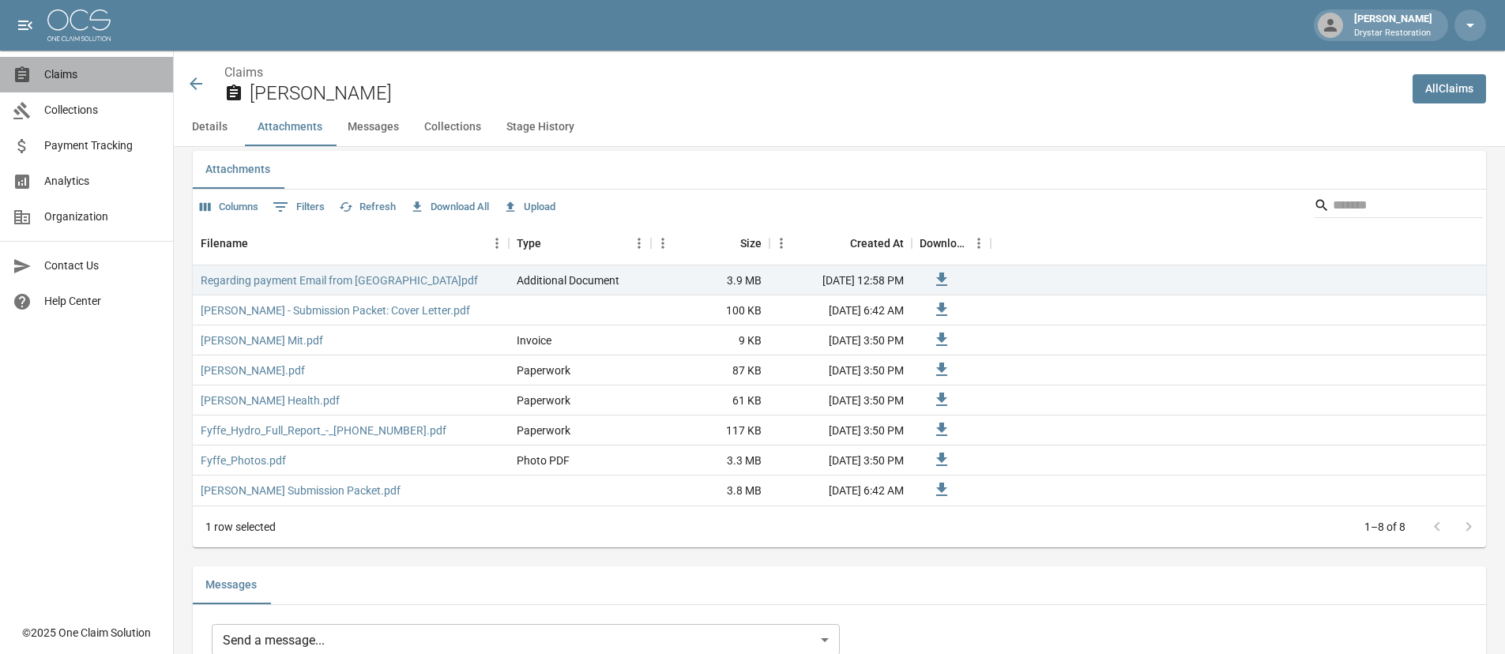 This screenshot has width=1505, height=654. Describe the element at coordinates (102, 145) in the screenshot. I see `span: Payment Tracking` at that location.